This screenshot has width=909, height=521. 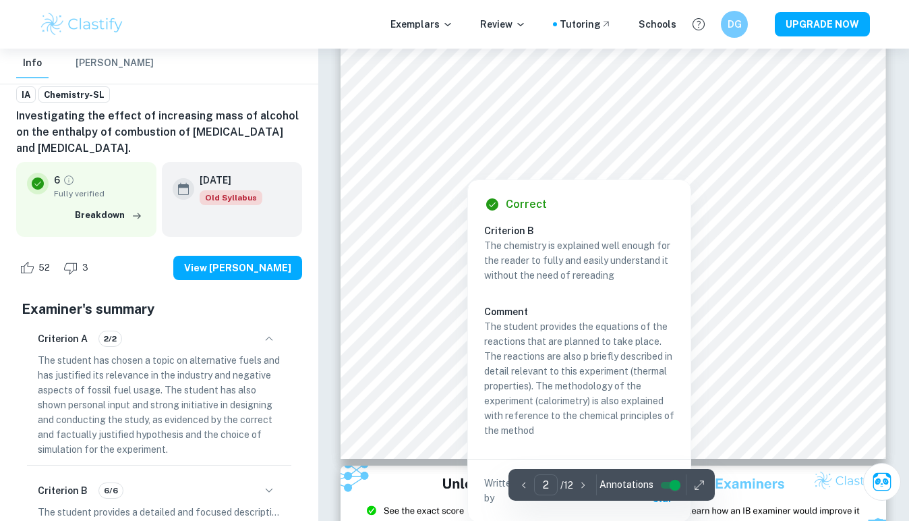 What do you see at coordinates (658, 24) in the screenshot?
I see `div: Schools` at bounding box center [658, 24].